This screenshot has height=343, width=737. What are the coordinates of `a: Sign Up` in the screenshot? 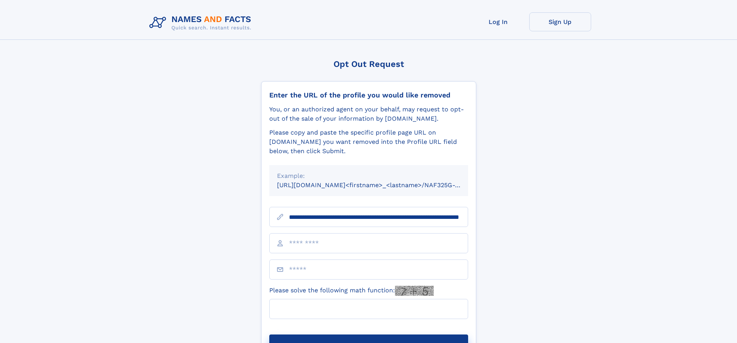 It's located at (560, 22).